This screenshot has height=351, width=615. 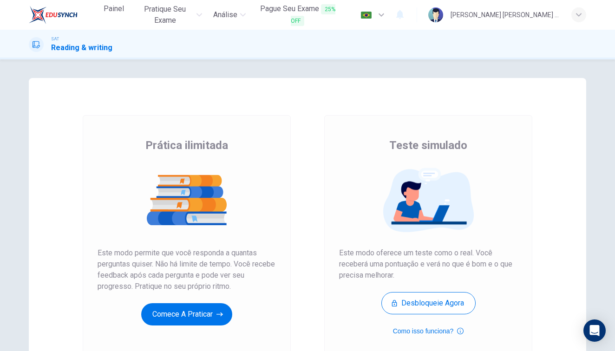 I want to click on button: Pratique seu exame, so click(x=169, y=15).